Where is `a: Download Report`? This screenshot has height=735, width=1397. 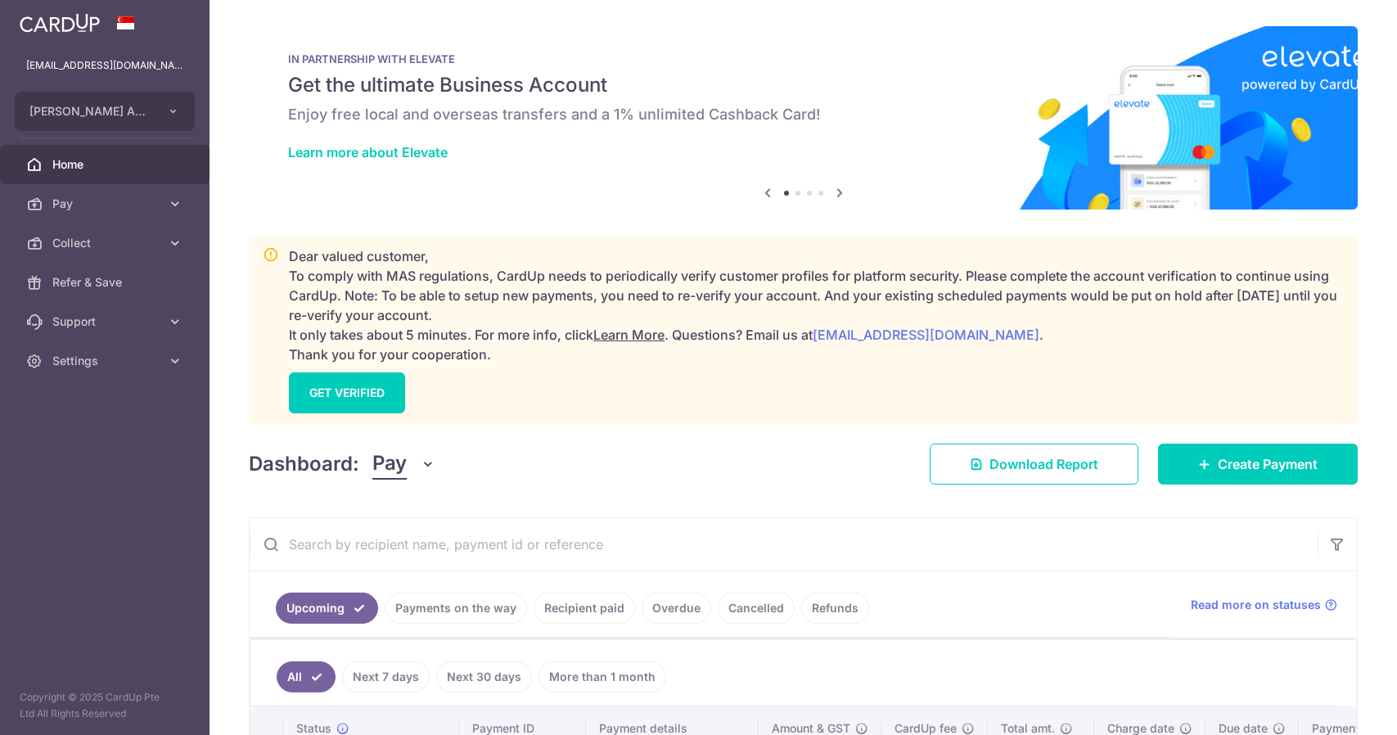
a: Download Report is located at coordinates (1033, 464).